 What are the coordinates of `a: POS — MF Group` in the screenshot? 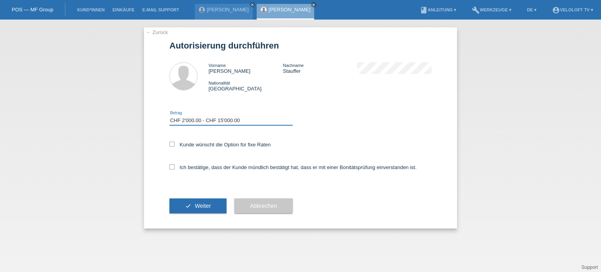 It's located at (32, 9).